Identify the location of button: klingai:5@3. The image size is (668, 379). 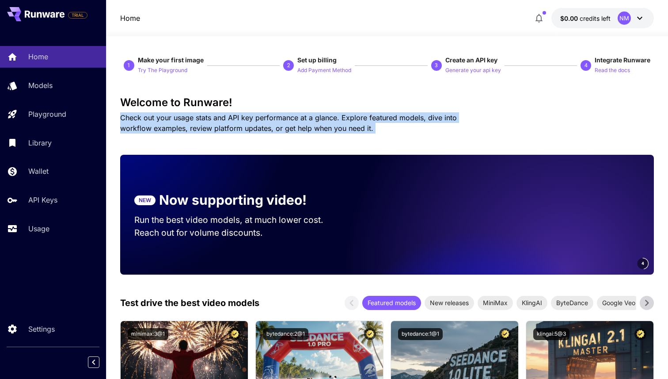
(552, 334).